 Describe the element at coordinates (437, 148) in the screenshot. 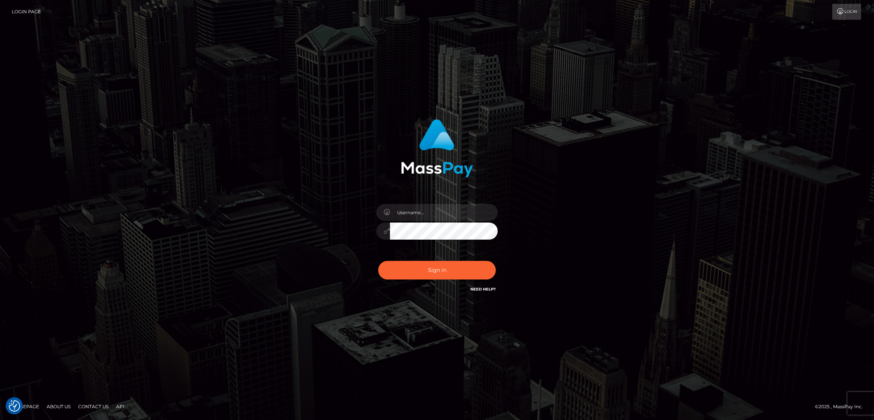

I see `img: MassPay Login` at that location.